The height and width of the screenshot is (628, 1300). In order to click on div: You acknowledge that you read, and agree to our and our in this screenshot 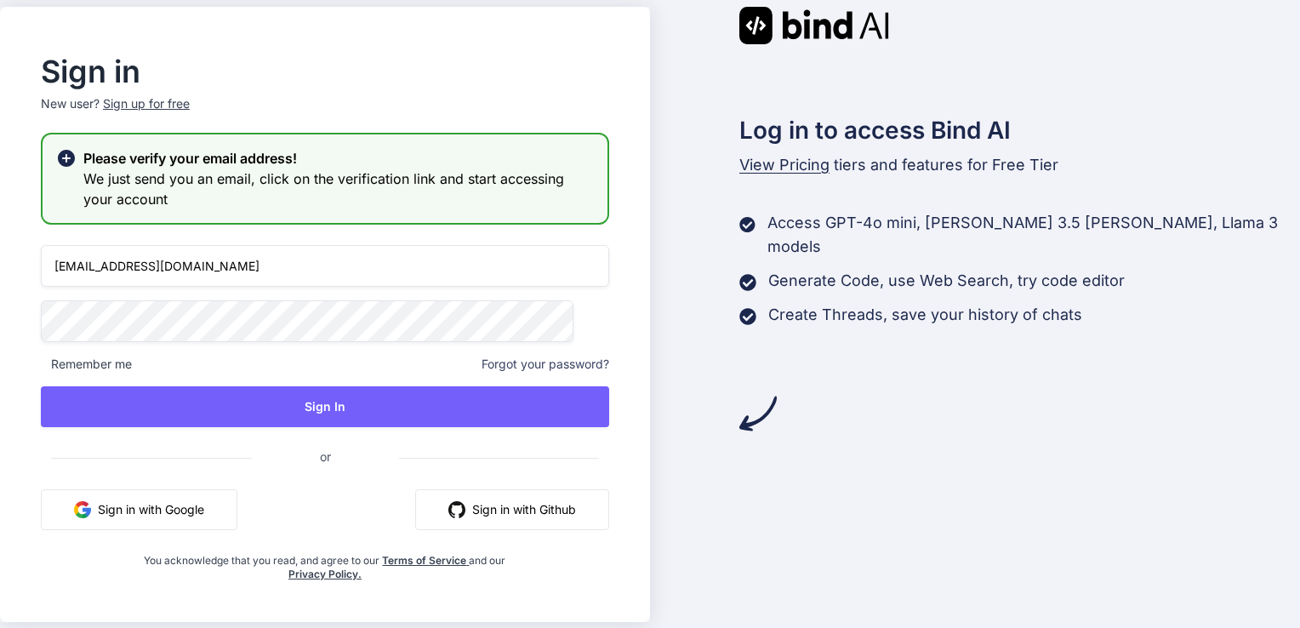, I will do `click(324, 562)`.